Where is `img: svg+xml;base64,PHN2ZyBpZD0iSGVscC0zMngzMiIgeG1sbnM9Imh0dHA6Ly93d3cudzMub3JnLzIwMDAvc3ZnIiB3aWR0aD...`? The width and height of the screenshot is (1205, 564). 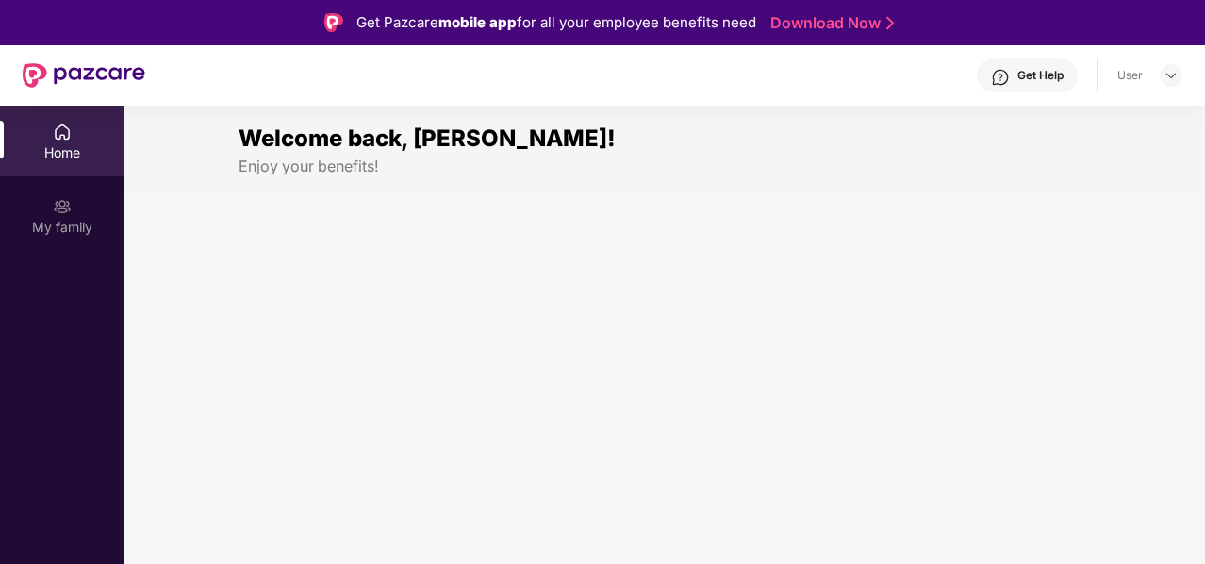 img: svg+xml;base64,PHN2ZyBpZD0iSGVscC0zMngzMiIgeG1sbnM9Imh0dHA6Ly93d3cudzMub3JnLzIwMDAvc3ZnIiB3aWR0aD... is located at coordinates (1000, 77).